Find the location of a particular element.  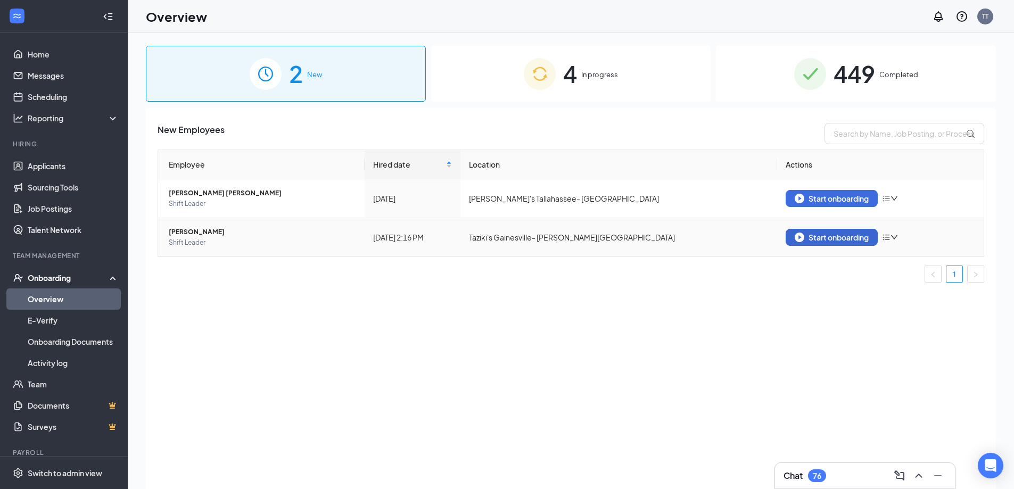

a: Job Postings is located at coordinates (73, 209).